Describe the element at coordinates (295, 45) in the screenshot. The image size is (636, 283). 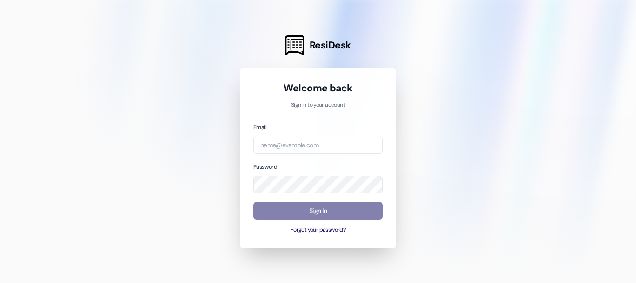
I see `img: ResiDesk Logo` at that location.